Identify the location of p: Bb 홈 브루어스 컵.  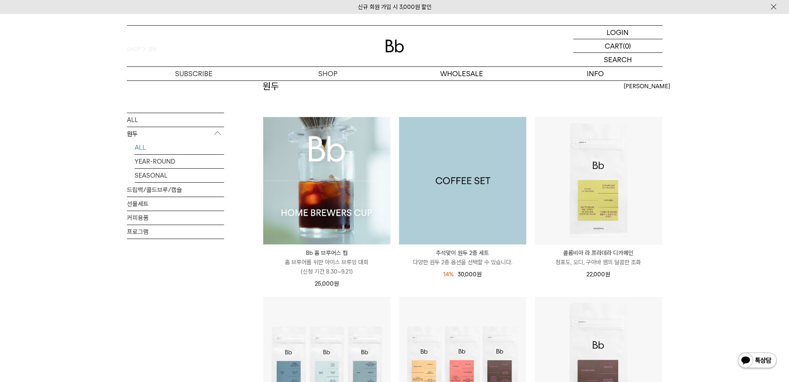
(327, 253).